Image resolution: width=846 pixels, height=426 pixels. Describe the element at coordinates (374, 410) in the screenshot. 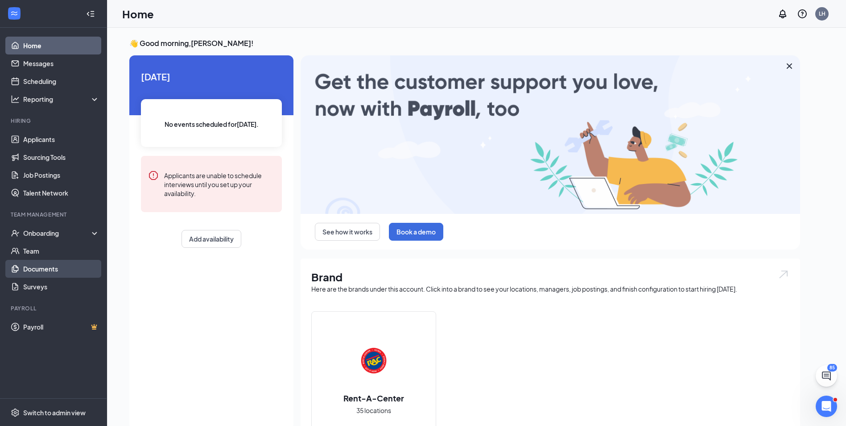

I see `span: 35 locations` at that location.